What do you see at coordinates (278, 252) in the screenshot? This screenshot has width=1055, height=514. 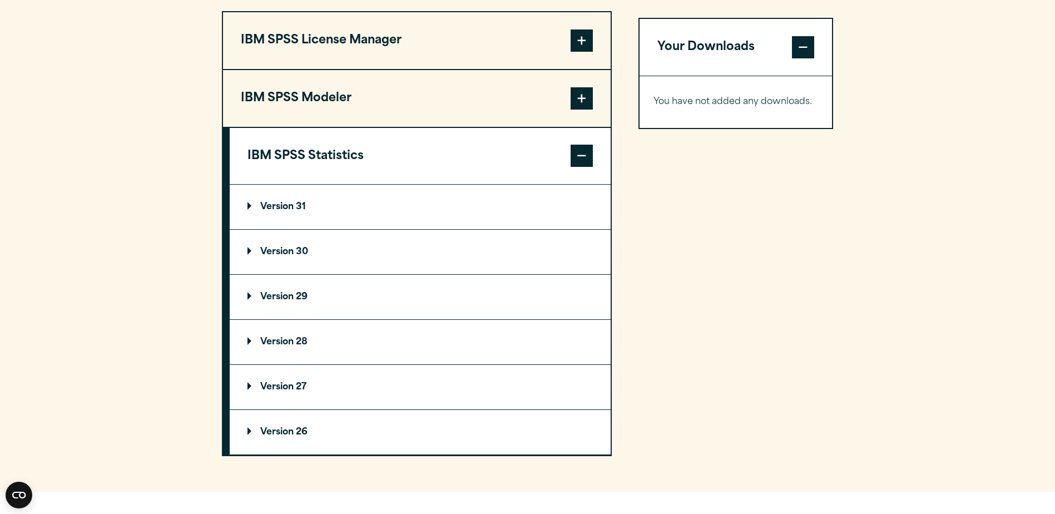 I see `p: Version 30` at bounding box center [278, 252].